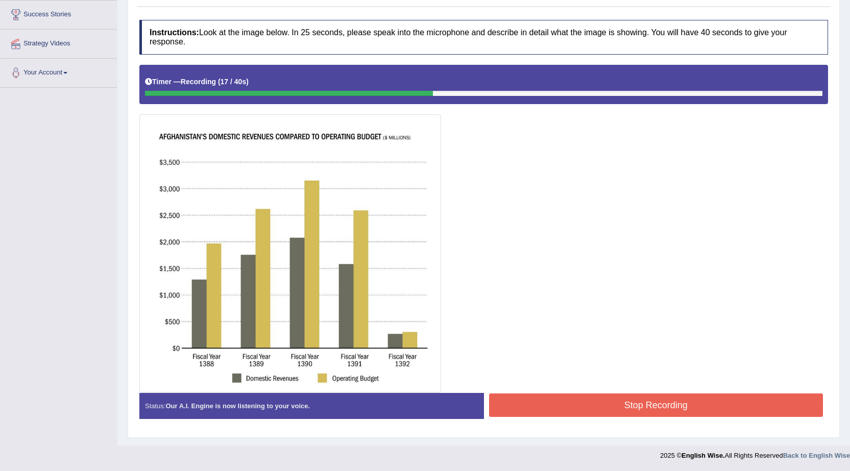 The image size is (850, 471). I want to click on button: Stop Recording, so click(656, 406).